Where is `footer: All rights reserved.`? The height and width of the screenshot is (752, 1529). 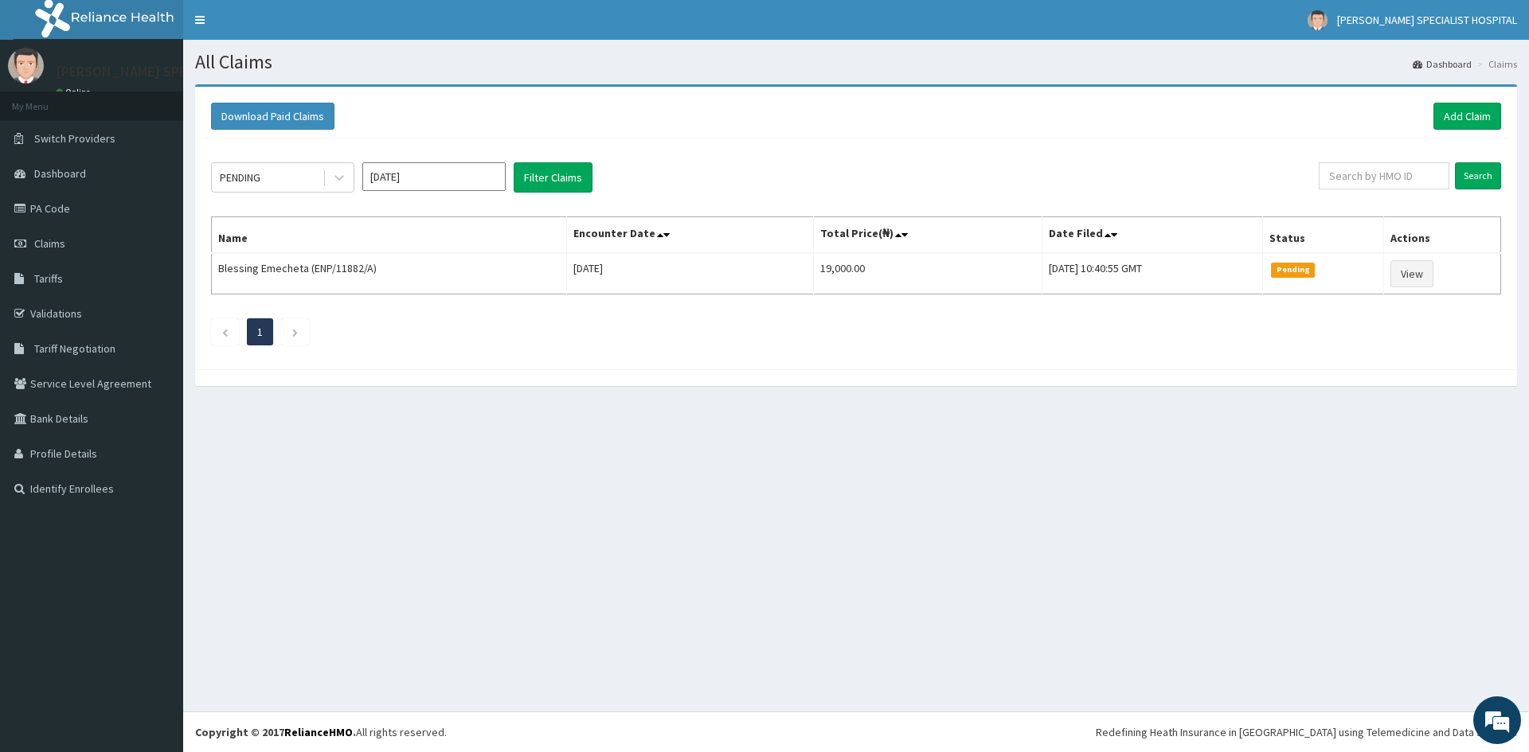 footer: All rights reserved. is located at coordinates (856, 732).